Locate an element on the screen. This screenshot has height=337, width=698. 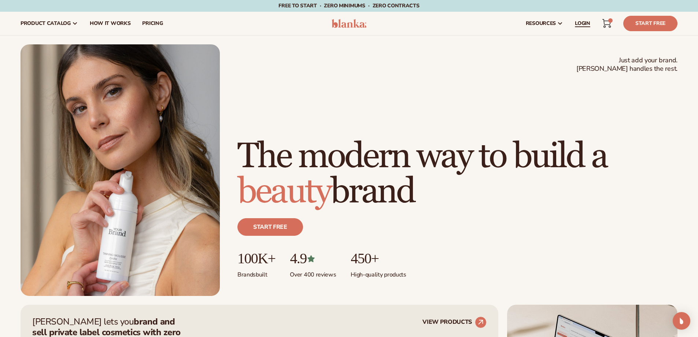
span: product catalog is located at coordinates (45, 23).